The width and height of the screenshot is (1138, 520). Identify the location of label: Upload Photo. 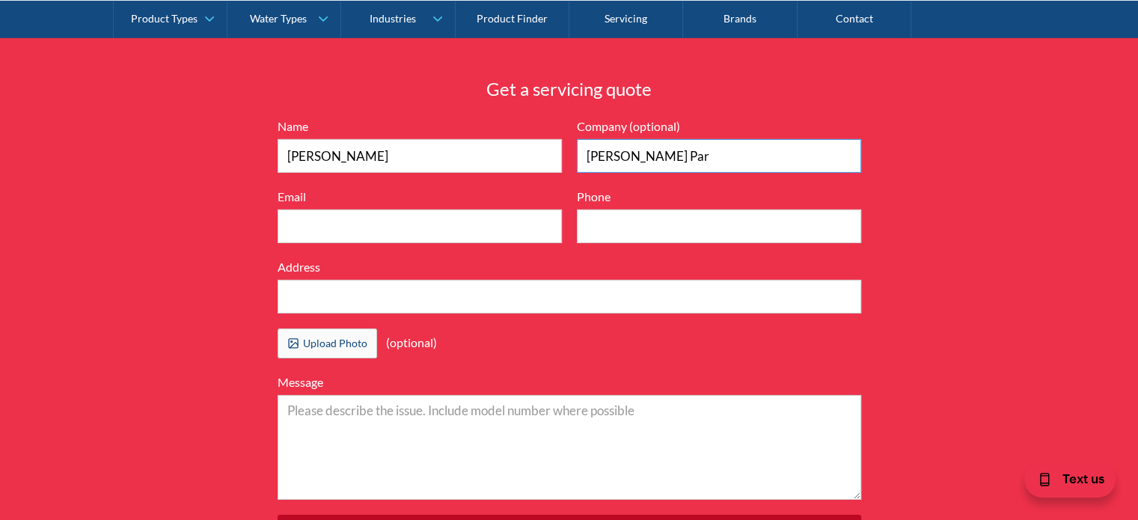
(327, 343).